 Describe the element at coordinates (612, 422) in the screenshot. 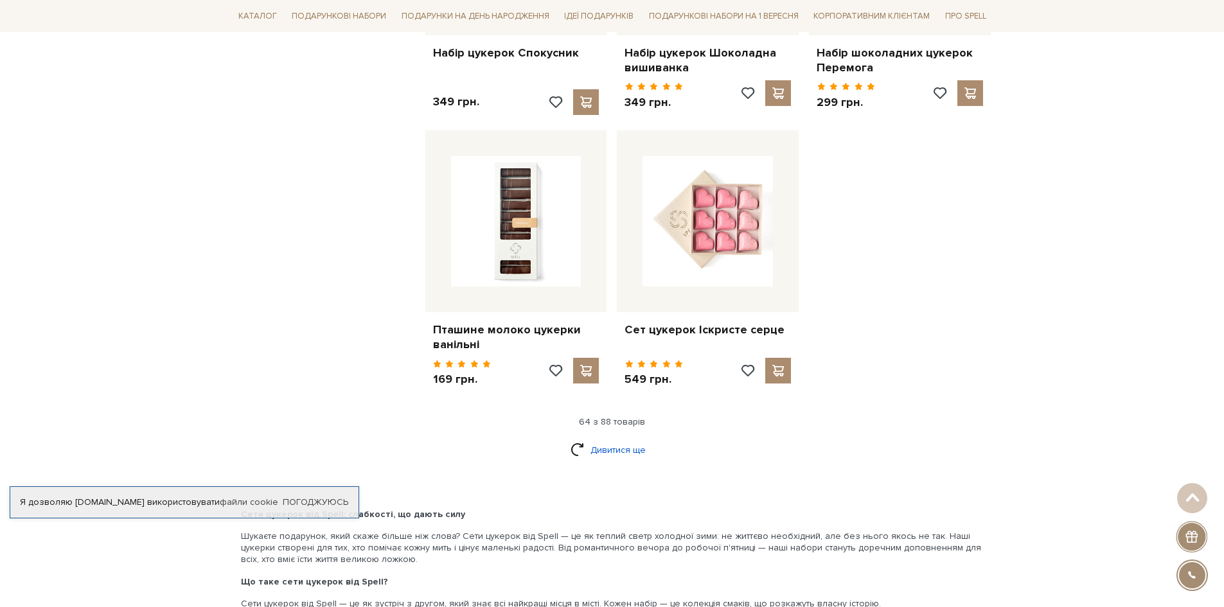

I see `div: 64 з 88 товарів` at that location.